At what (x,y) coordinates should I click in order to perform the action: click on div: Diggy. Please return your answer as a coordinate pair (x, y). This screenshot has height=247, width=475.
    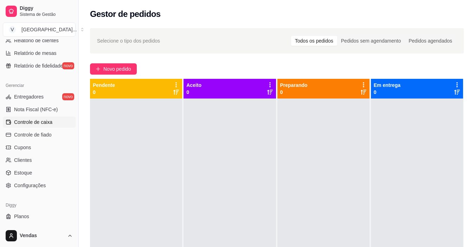
    Looking at the image, I should click on (39, 205).